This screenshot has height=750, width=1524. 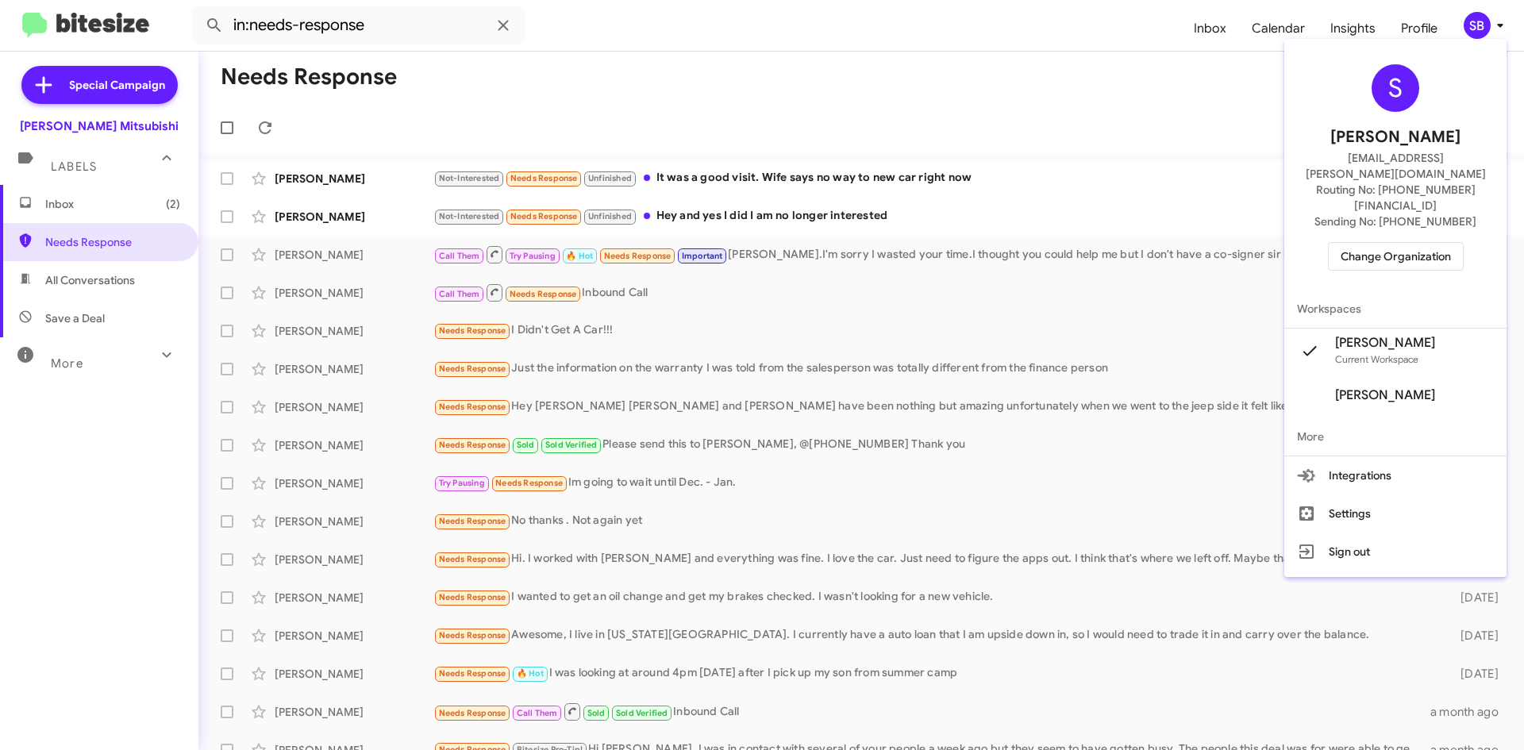 I want to click on button: Integrations, so click(x=1396, y=476).